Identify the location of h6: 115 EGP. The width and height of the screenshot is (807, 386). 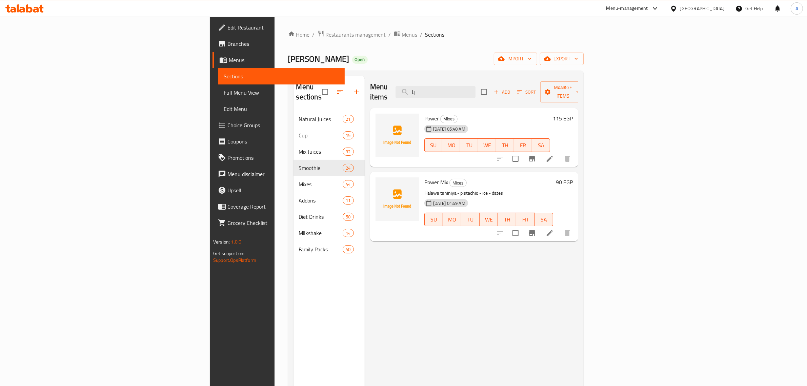
(562, 118).